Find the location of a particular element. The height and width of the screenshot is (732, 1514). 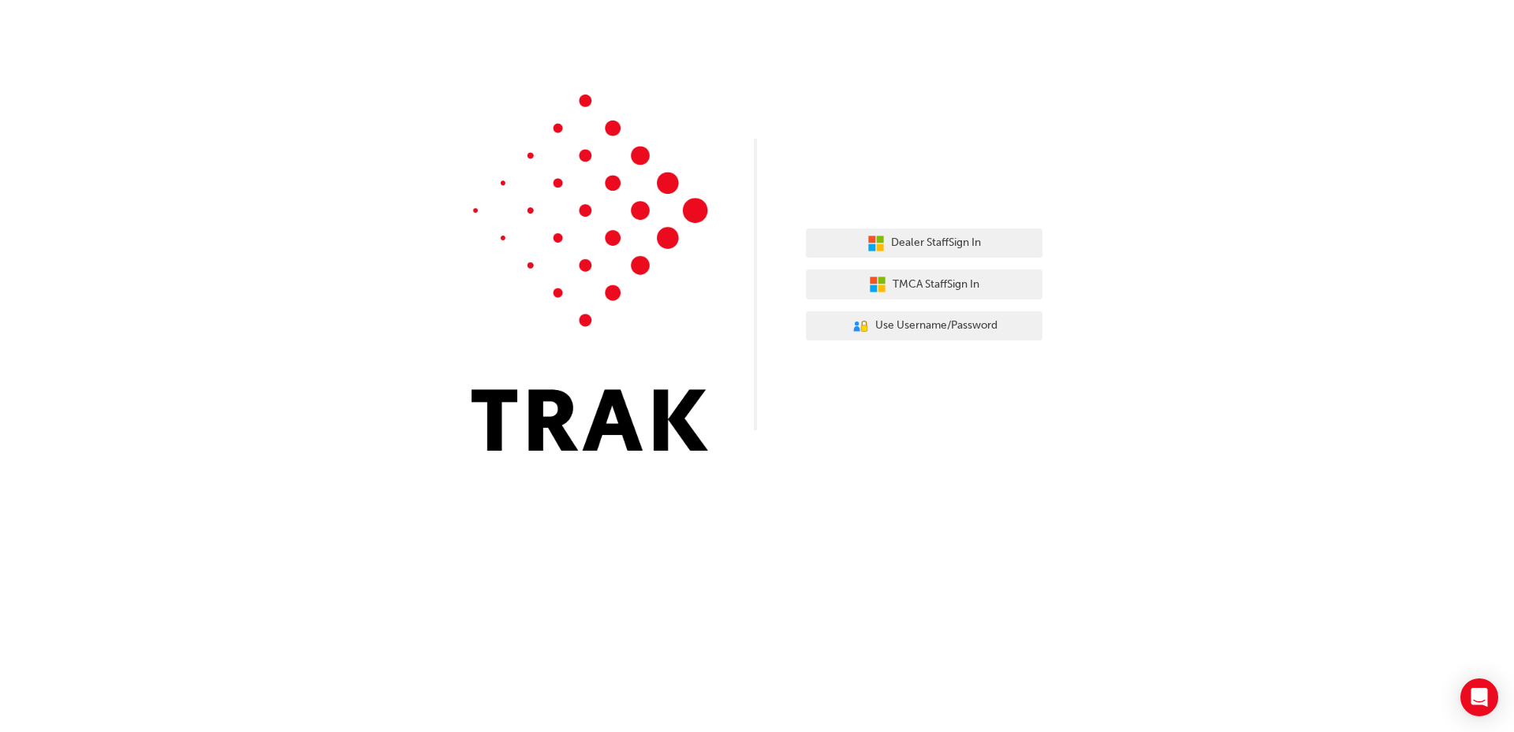

button: Dealer StaffSign In is located at coordinates (924, 244).